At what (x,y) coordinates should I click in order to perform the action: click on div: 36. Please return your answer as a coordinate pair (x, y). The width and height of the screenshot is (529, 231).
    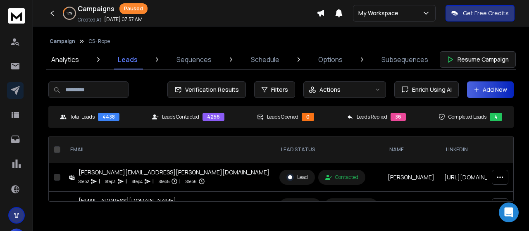
    Looking at the image, I should click on (398, 117).